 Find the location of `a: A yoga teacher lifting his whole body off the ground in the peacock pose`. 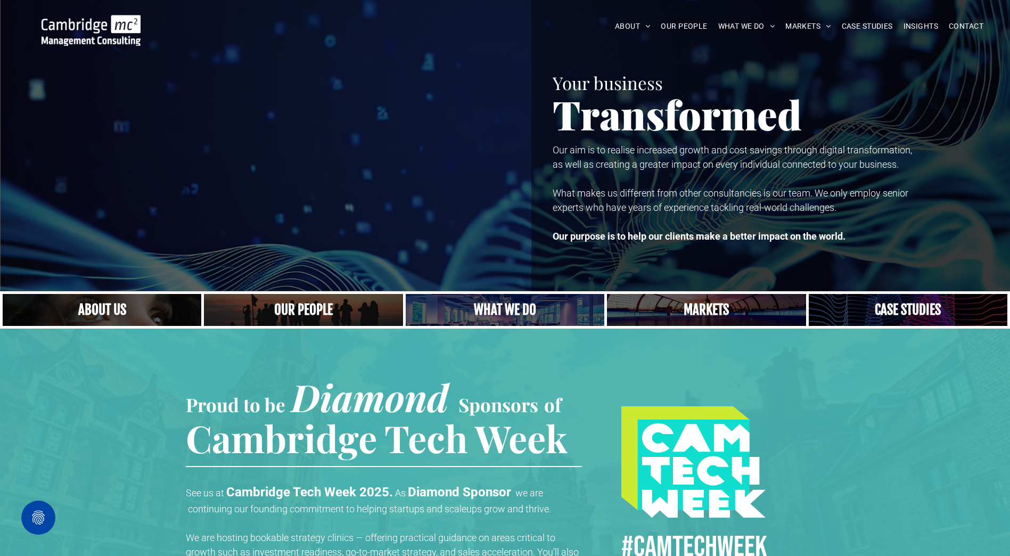

a: A yoga teacher lifting his whole body off the ground in the peacock pose is located at coordinates (505, 310).